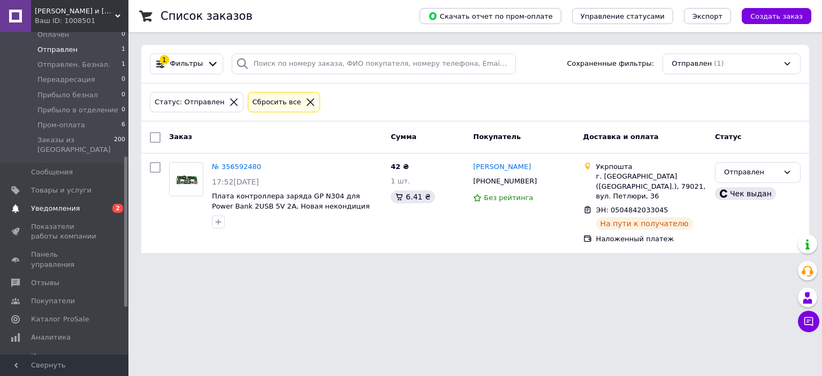  I want to click on span: Прибыло безнал, so click(67, 95).